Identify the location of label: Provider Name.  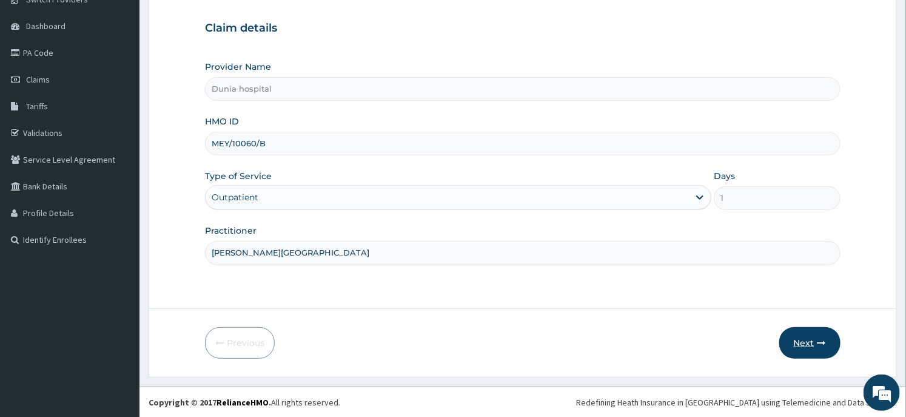
(238, 67).